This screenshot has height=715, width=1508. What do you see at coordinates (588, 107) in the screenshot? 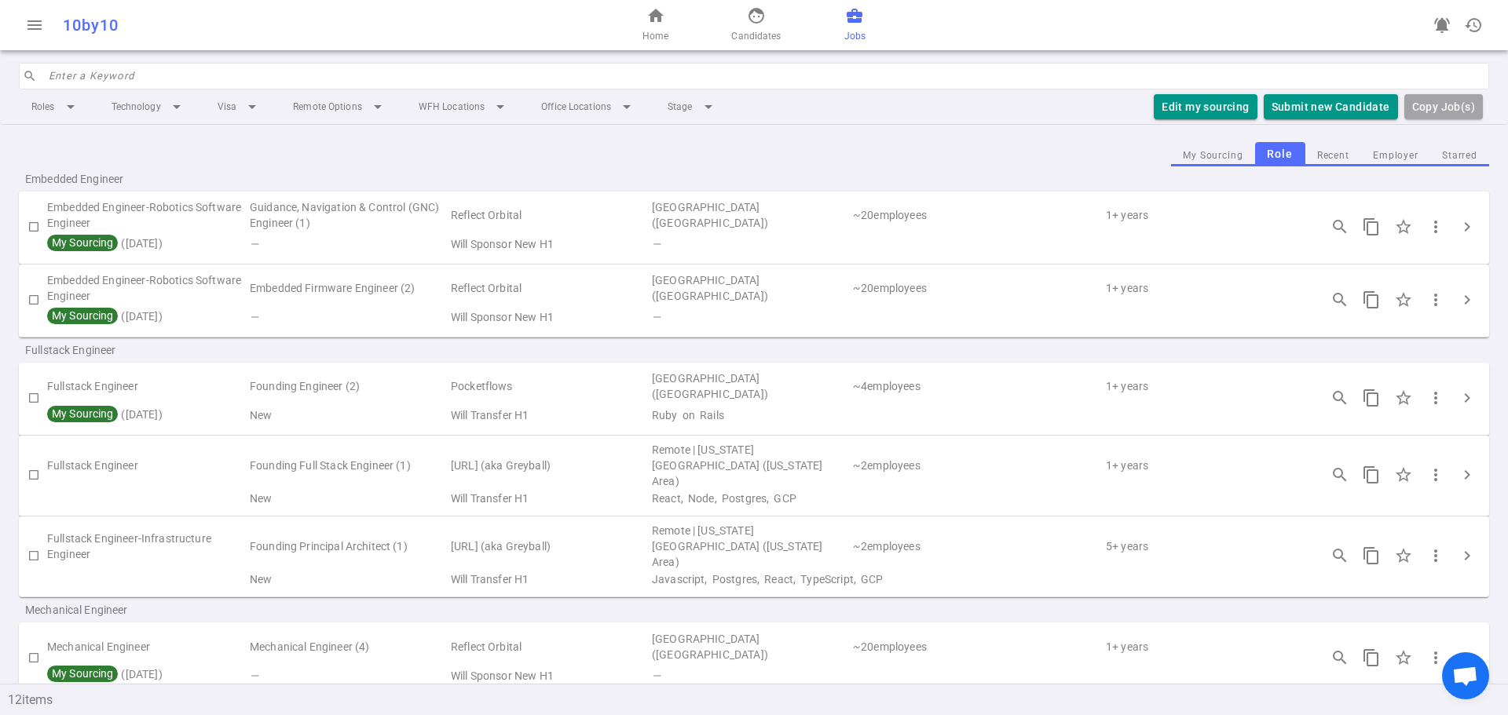
I see `li: Office Locations` at bounding box center [588, 107].